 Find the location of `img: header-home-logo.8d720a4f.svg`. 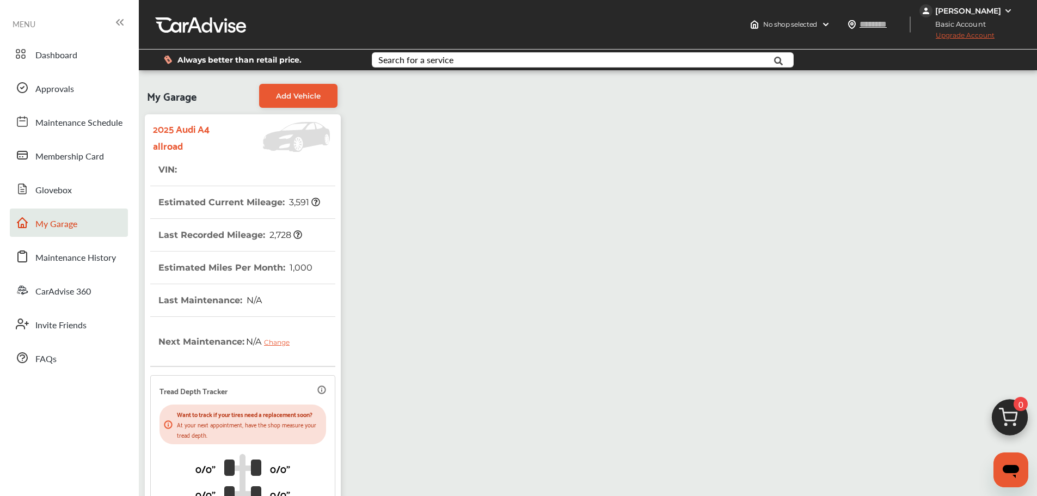

img: header-home-logo.8d720a4f.svg is located at coordinates (755, 25).